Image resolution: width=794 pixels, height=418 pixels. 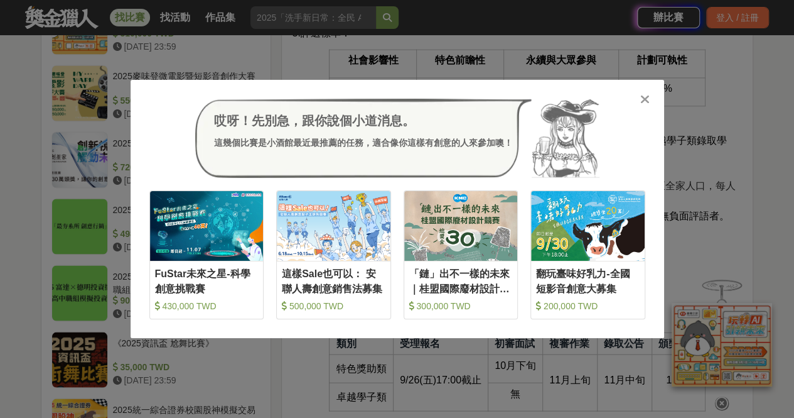 What do you see at coordinates (588, 254) in the screenshot?
I see `a: Cover Image翻玩臺味好乳力-全國短影音創意大募集 200,000 TWD` at bounding box center [588, 254].